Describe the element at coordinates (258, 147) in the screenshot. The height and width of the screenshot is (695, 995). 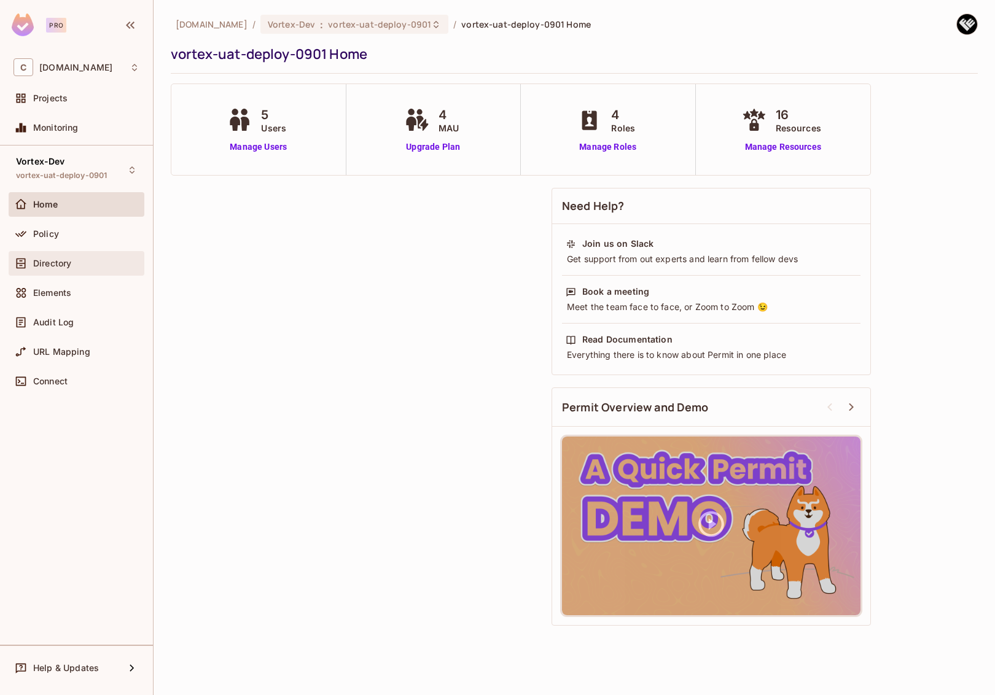
I see `a: Manage Users` at that location.